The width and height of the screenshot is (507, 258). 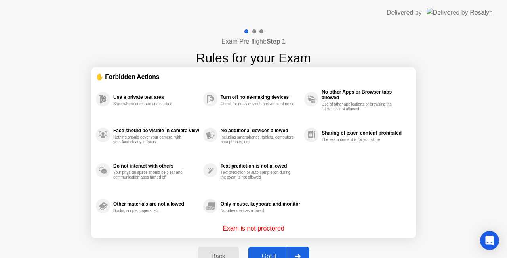 I want to click on div: Face should be visible in camera view, so click(x=156, y=130).